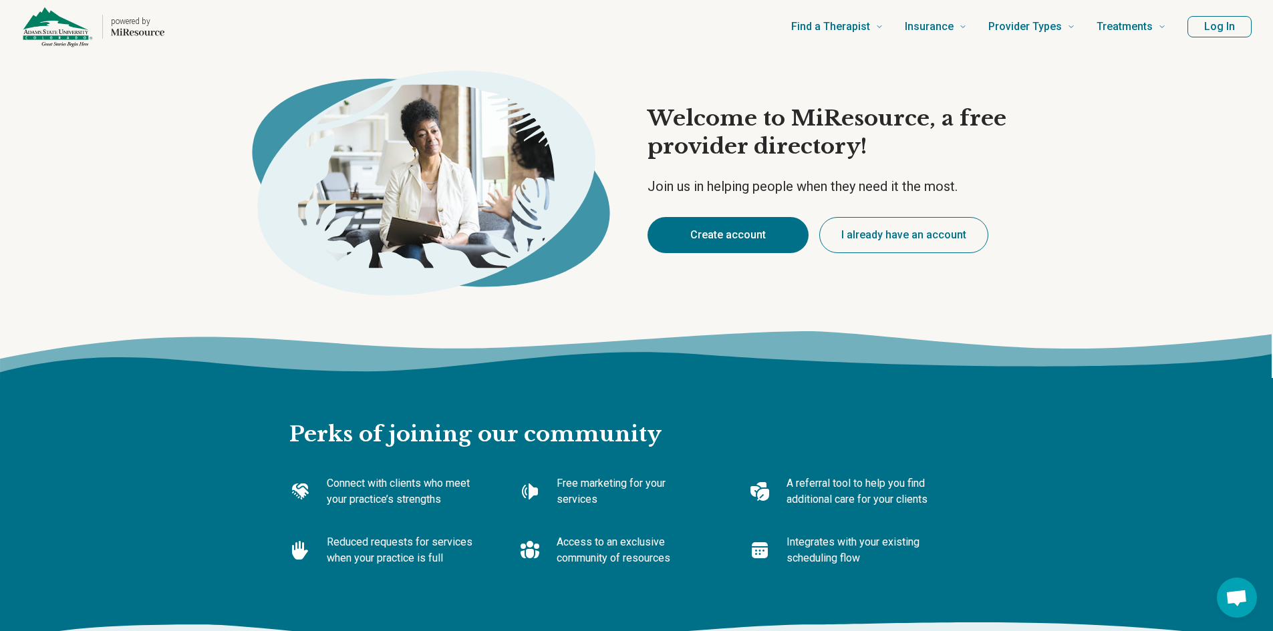 The width and height of the screenshot is (1273, 631). I want to click on h2: Perks of joining our community, so click(637, 414).